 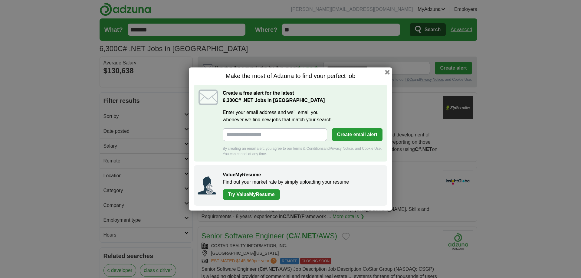 I want to click on span: 6,300, so click(x=229, y=100).